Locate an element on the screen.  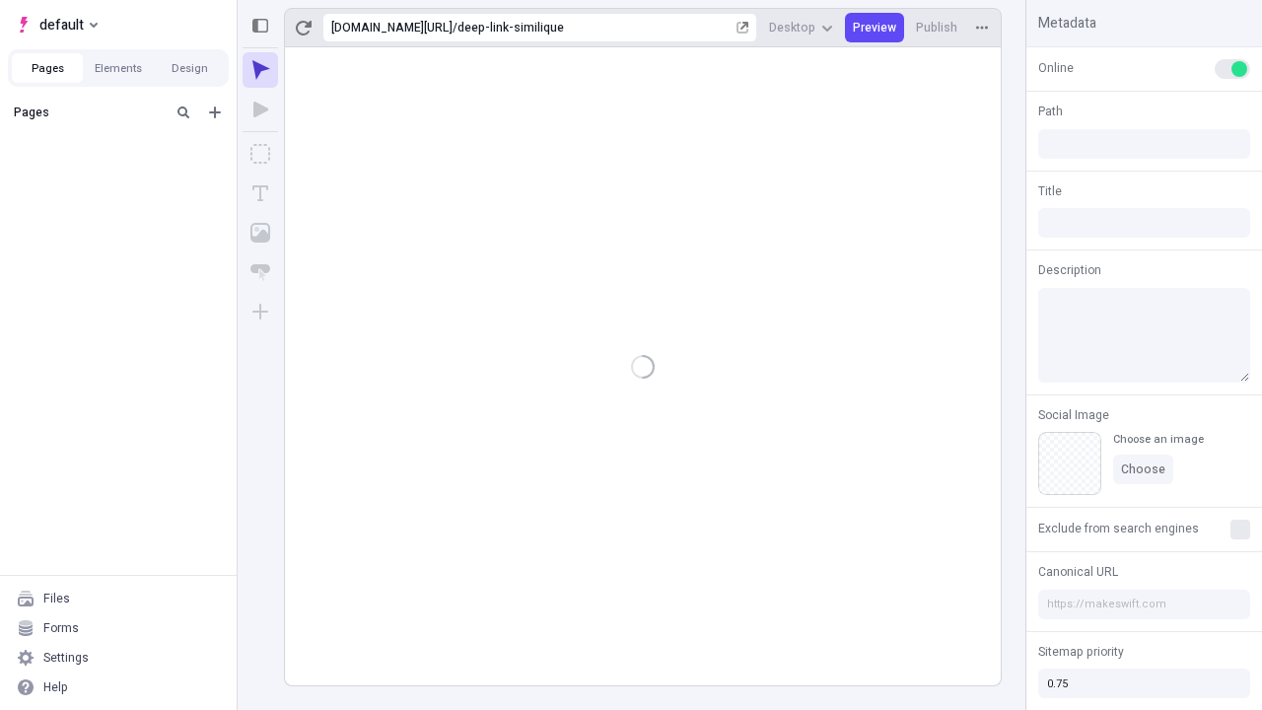
button: Pages is located at coordinates (47, 68).